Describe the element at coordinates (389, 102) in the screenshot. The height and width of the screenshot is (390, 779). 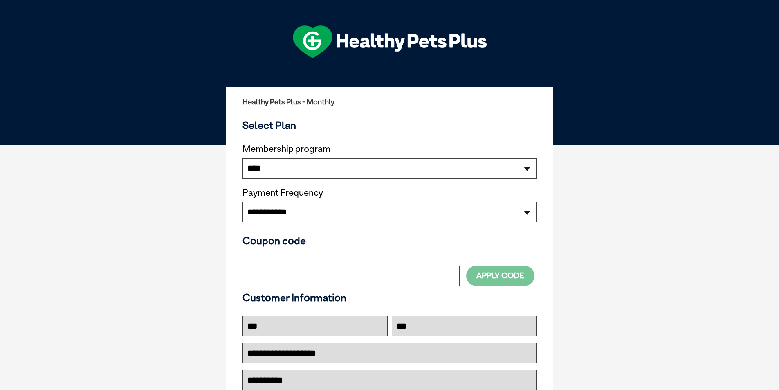
I see `h2: Healthy Pets Plus - Monthly` at that location.